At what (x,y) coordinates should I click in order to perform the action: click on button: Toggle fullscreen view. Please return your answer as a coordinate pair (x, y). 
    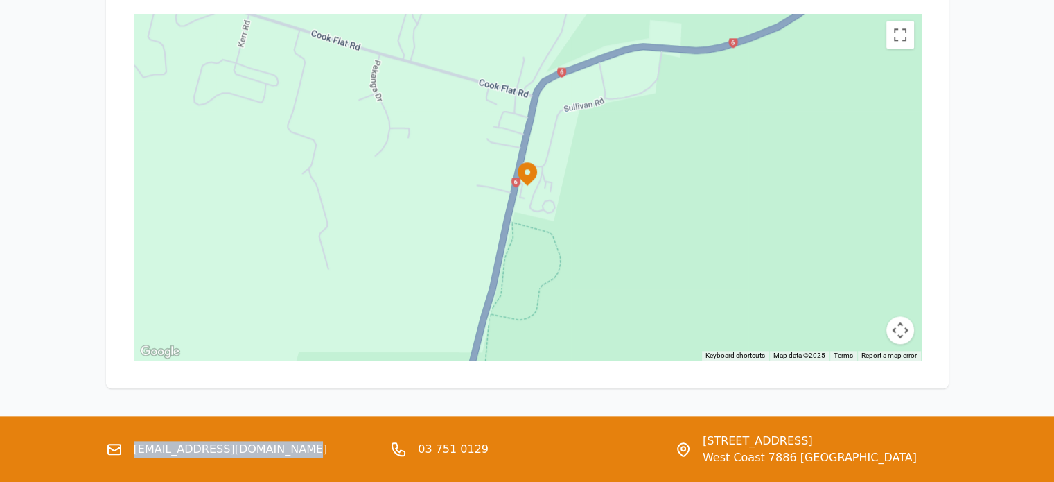
    Looking at the image, I should click on (900, 35).